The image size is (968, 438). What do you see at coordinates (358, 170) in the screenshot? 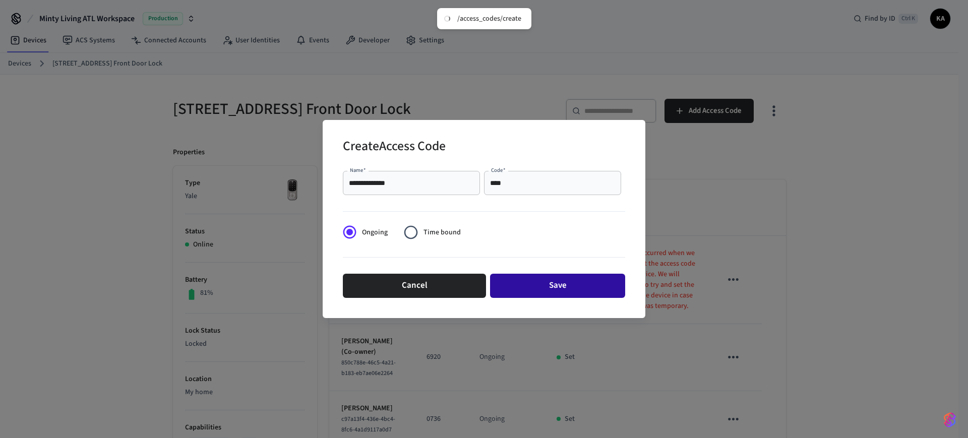
I see `label: Name` at bounding box center [358, 170].